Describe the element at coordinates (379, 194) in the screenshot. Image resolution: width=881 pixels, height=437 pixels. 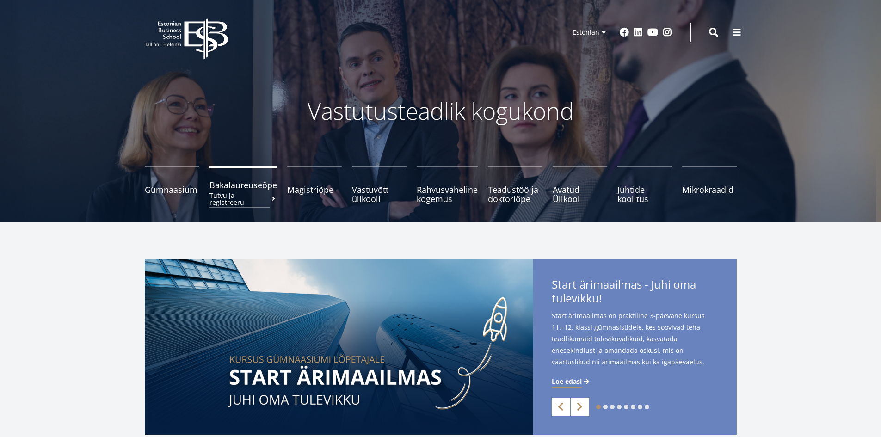
I see `span: Vastuvõtt ülikooli` at that location.